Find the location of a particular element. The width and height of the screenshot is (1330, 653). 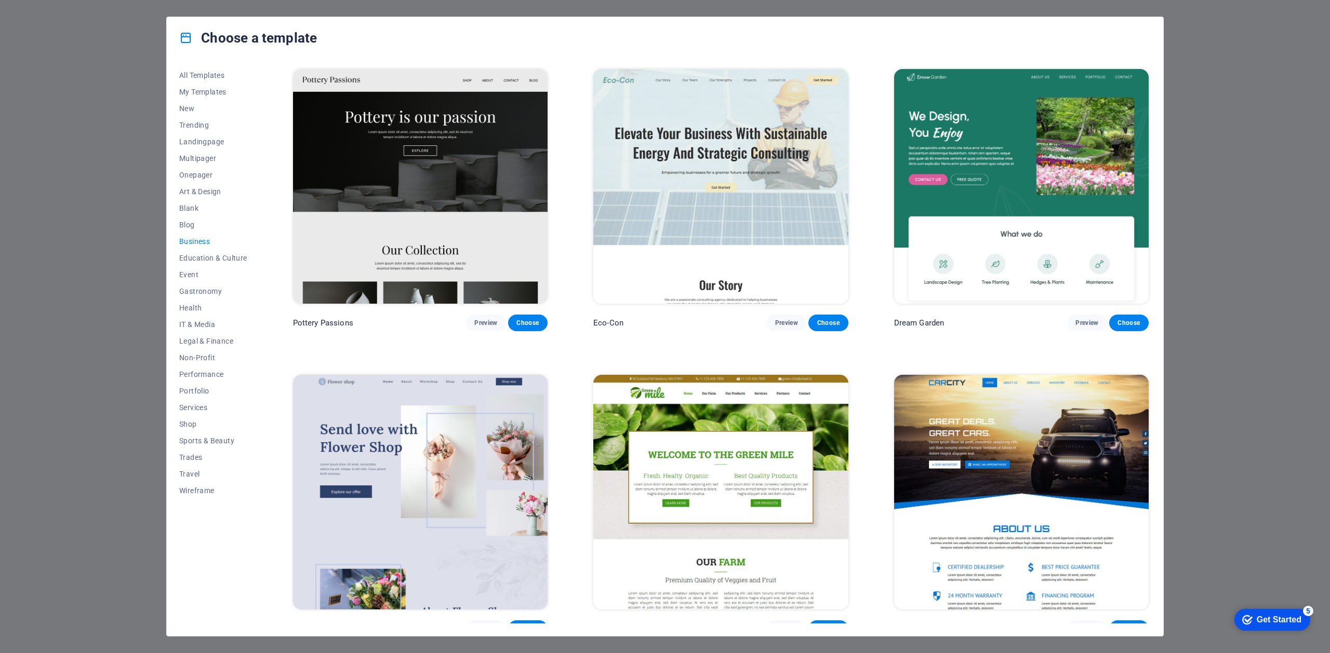

button: Business is located at coordinates (213, 242).